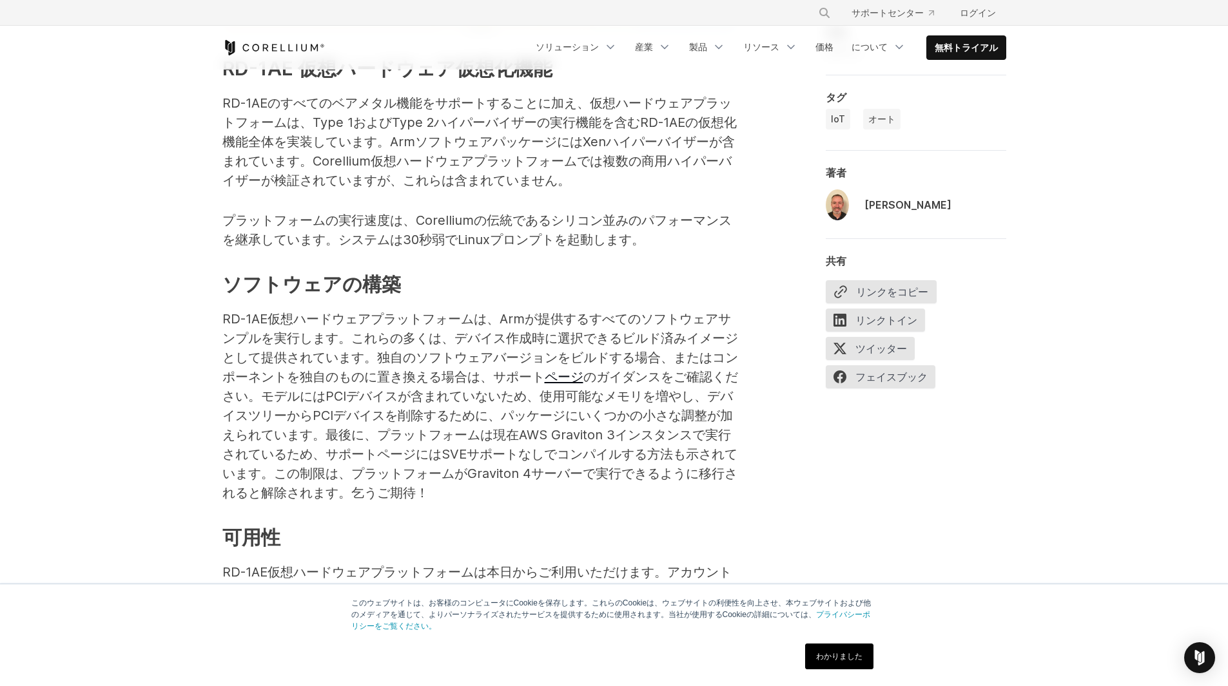  Describe the element at coordinates (891, 377) in the screenshot. I see `font: フェイスブック` at that location.